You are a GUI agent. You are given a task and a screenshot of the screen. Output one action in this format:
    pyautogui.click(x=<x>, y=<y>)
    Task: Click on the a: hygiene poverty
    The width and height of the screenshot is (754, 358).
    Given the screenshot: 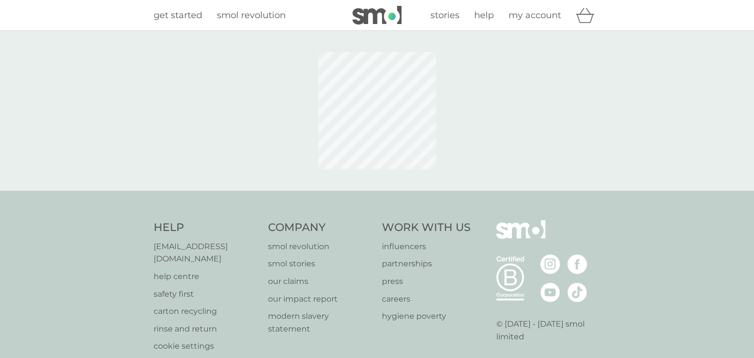 What is the action you would take?
    pyautogui.click(x=426, y=317)
    